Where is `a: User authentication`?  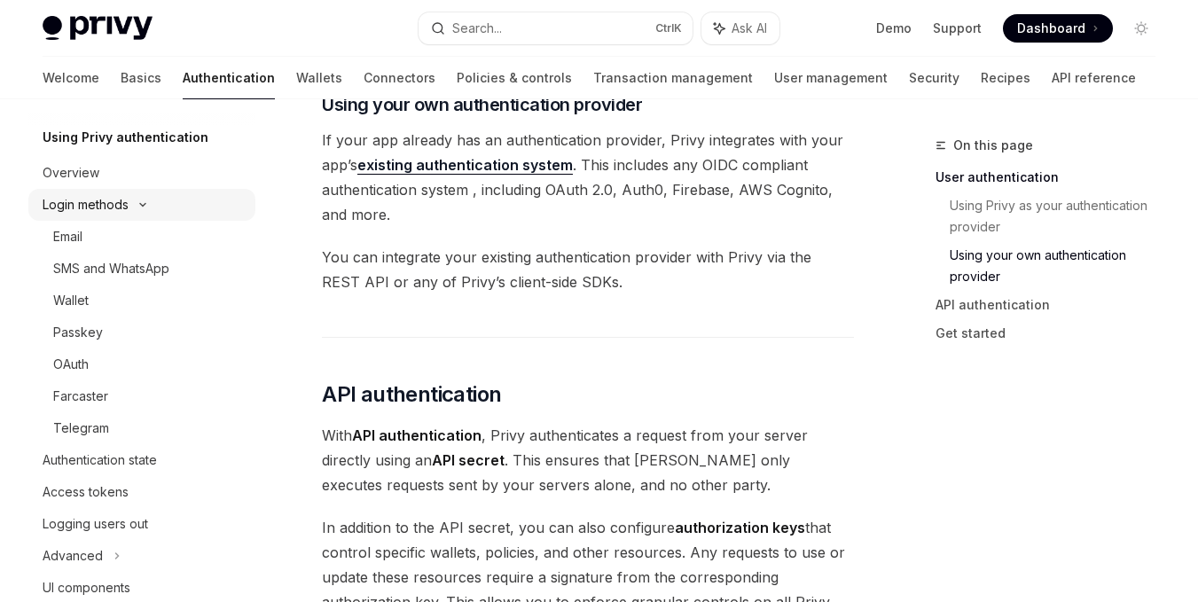
a: User authentication is located at coordinates (1053, 177).